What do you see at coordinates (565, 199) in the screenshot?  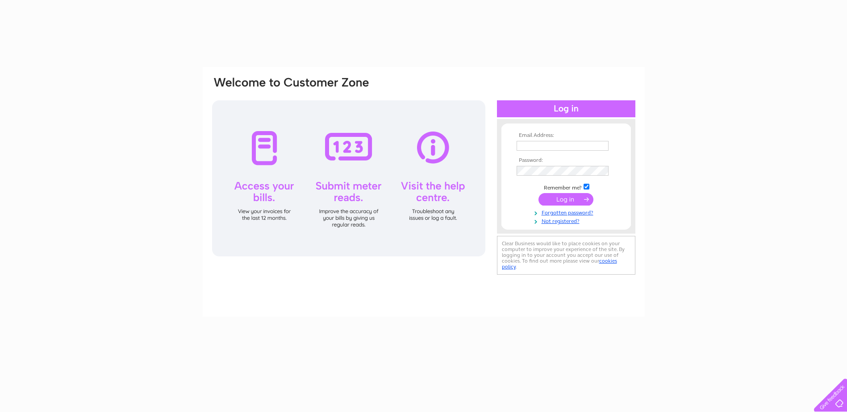 I see `input: Submit` at bounding box center [565, 199].